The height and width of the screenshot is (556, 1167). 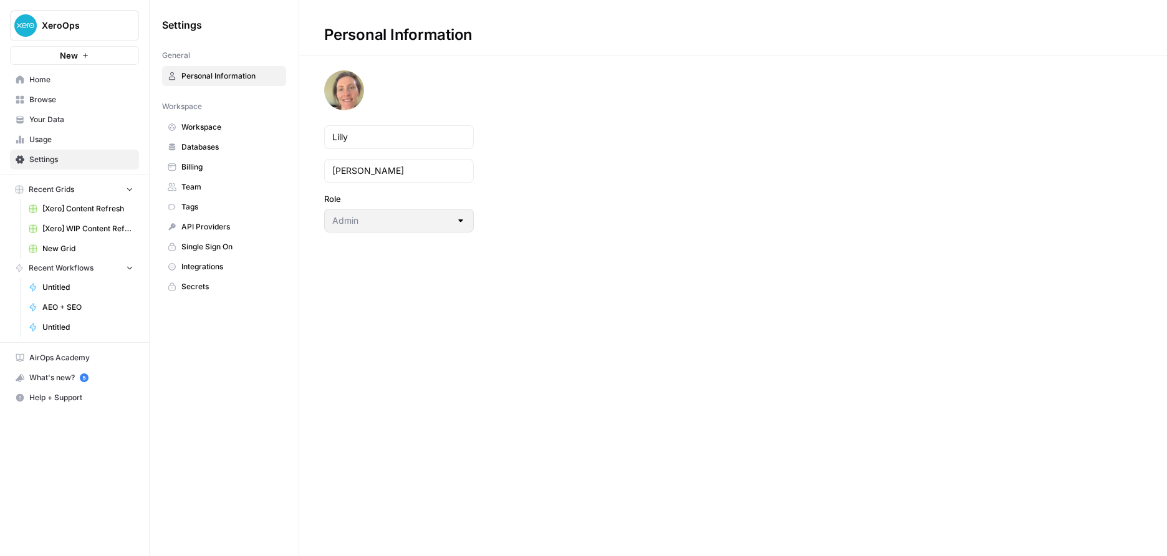 What do you see at coordinates (231, 287) in the screenshot?
I see `span: Secrets` at bounding box center [231, 287].